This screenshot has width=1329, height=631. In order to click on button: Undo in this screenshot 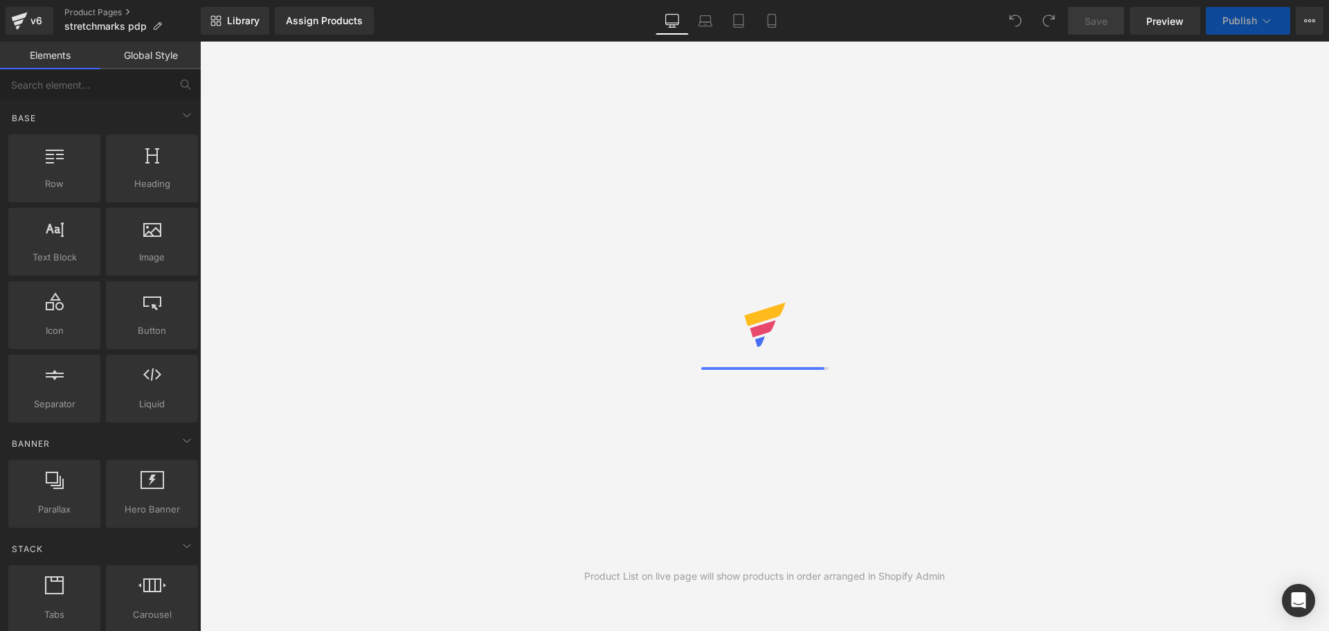, I will do `click(1016, 21)`.